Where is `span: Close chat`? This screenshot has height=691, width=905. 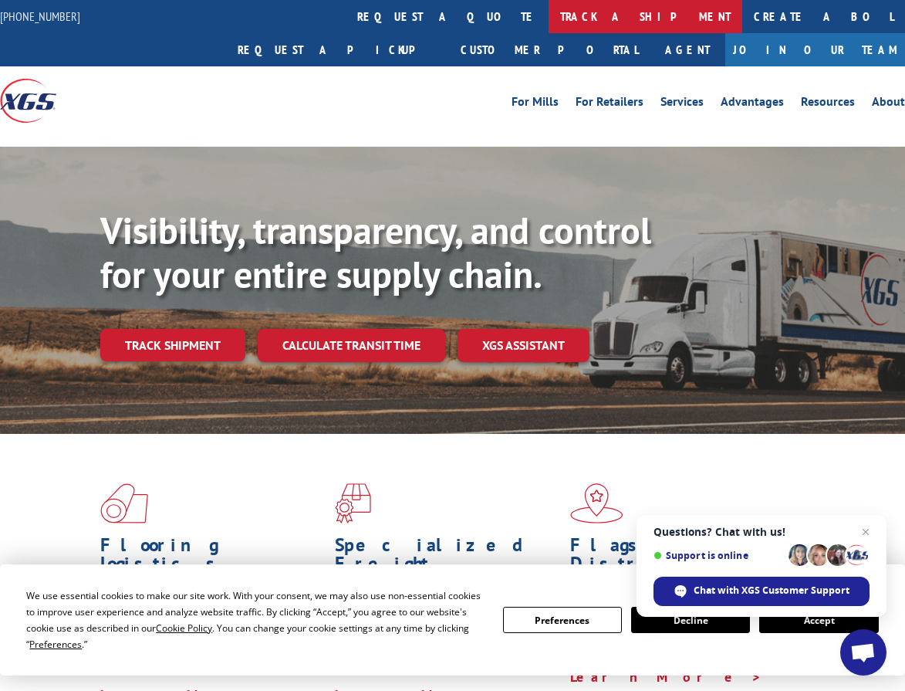
span: Close chat is located at coordinates (866, 532).